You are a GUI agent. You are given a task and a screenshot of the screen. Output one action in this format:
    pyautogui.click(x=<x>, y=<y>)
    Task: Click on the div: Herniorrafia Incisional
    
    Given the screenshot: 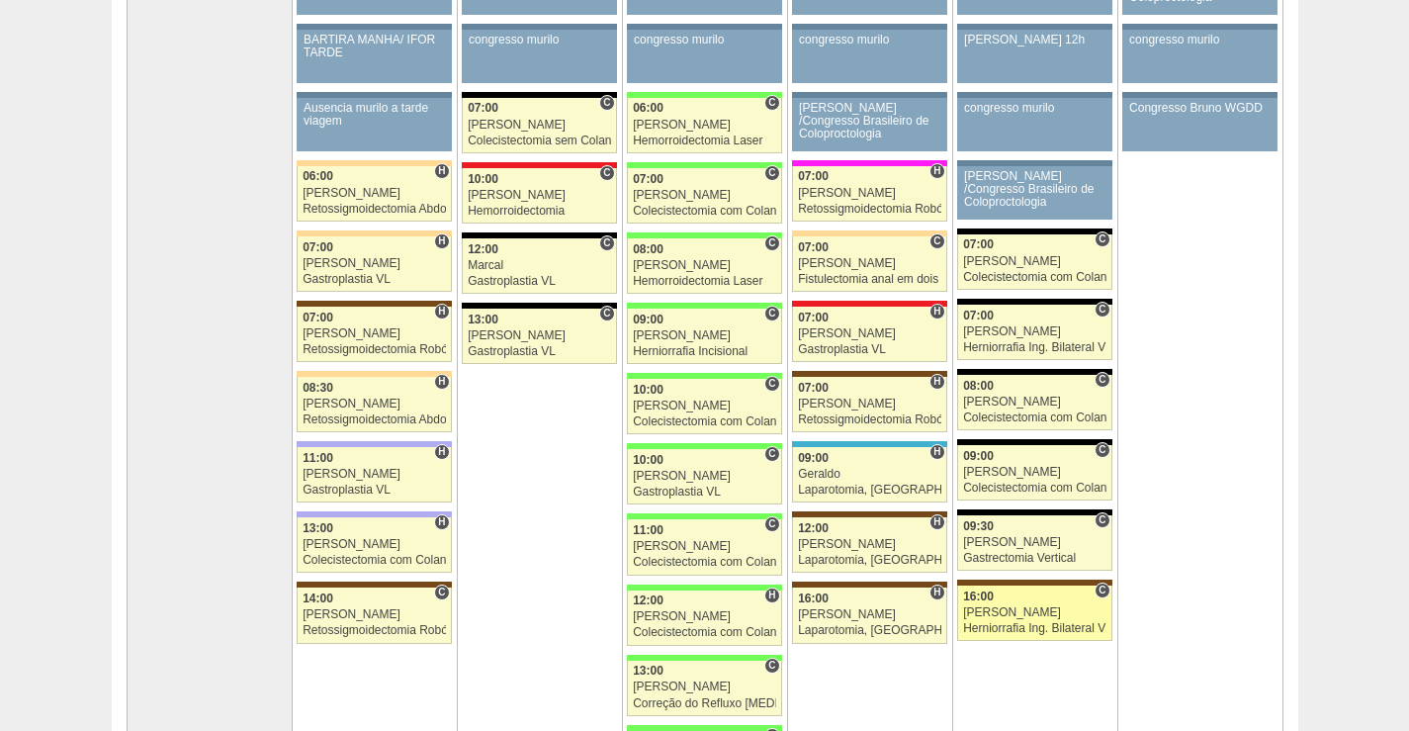 What is the action you would take?
    pyautogui.click(x=704, y=351)
    